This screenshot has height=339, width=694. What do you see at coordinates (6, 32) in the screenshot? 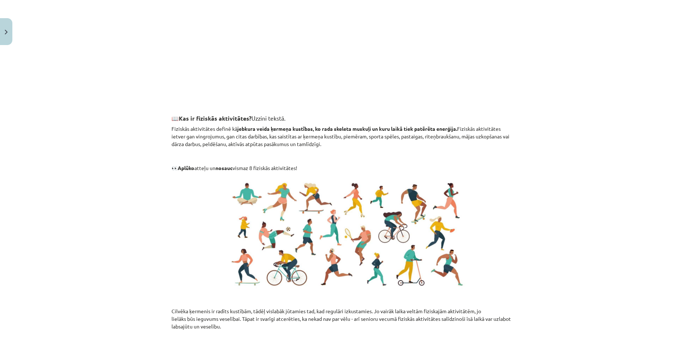
I see `img: icon-close-lesson-0947bae3869378f0d4975bcd49f059093ad1ed9edebbc8119c70593378902aed.svg` at bounding box center [6, 32].